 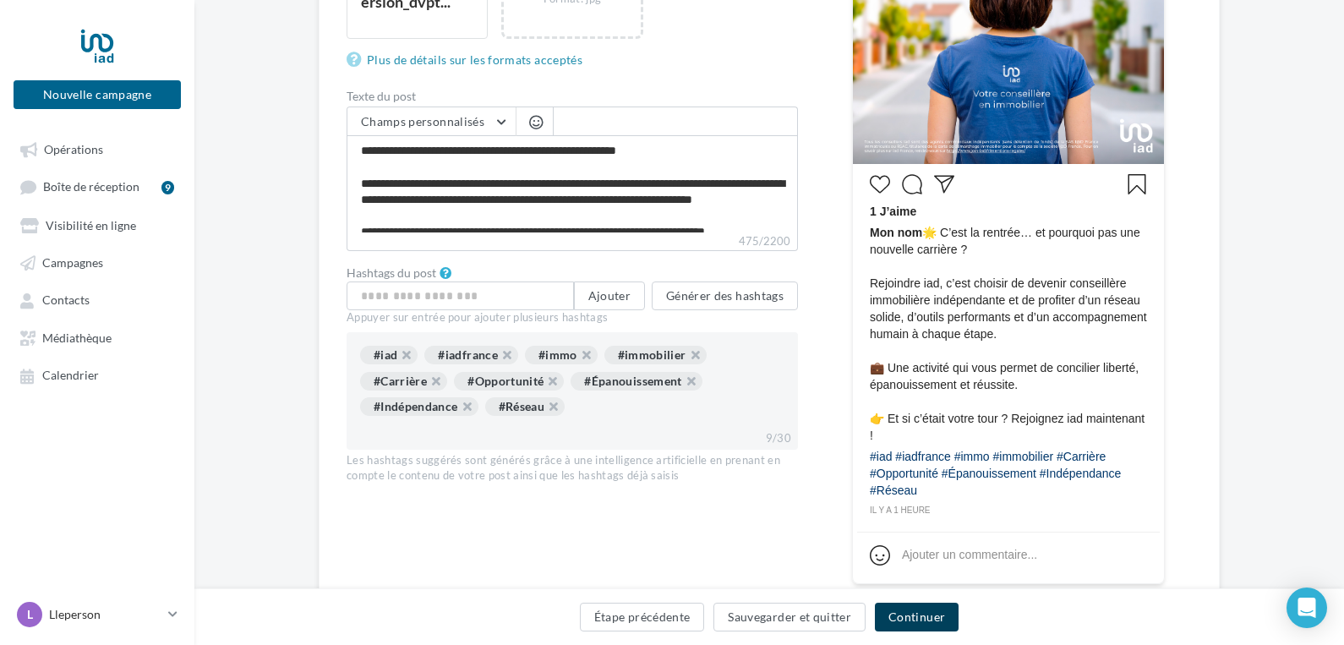 What do you see at coordinates (944, 184) in the screenshot?
I see `svg: Partager la publication` at bounding box center [944, 184].